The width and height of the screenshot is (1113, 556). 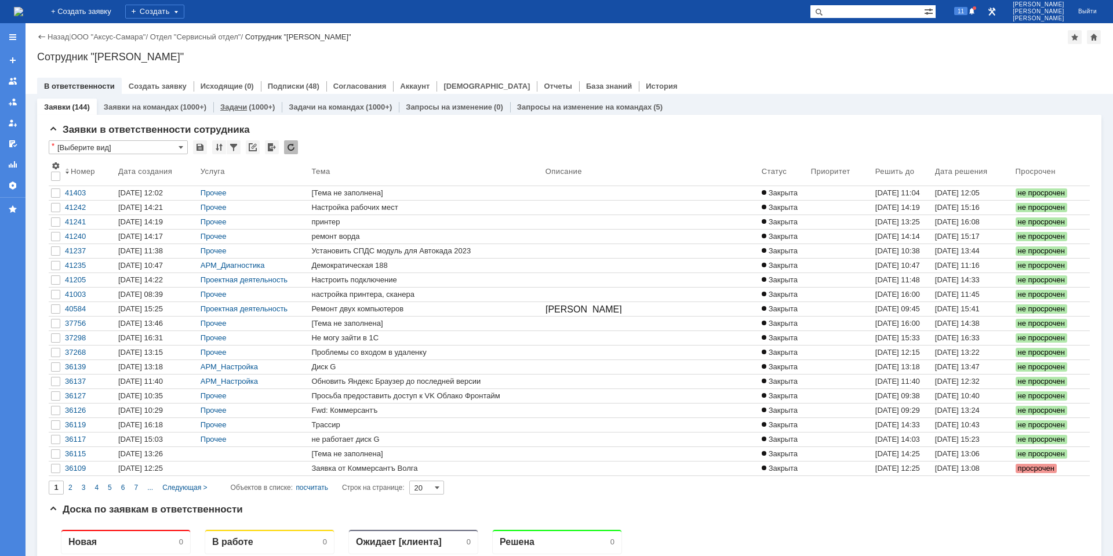 What do you see at coordinates (661, 86) in the screenshot?
I see `a: История` at bounding box center [661, 86].